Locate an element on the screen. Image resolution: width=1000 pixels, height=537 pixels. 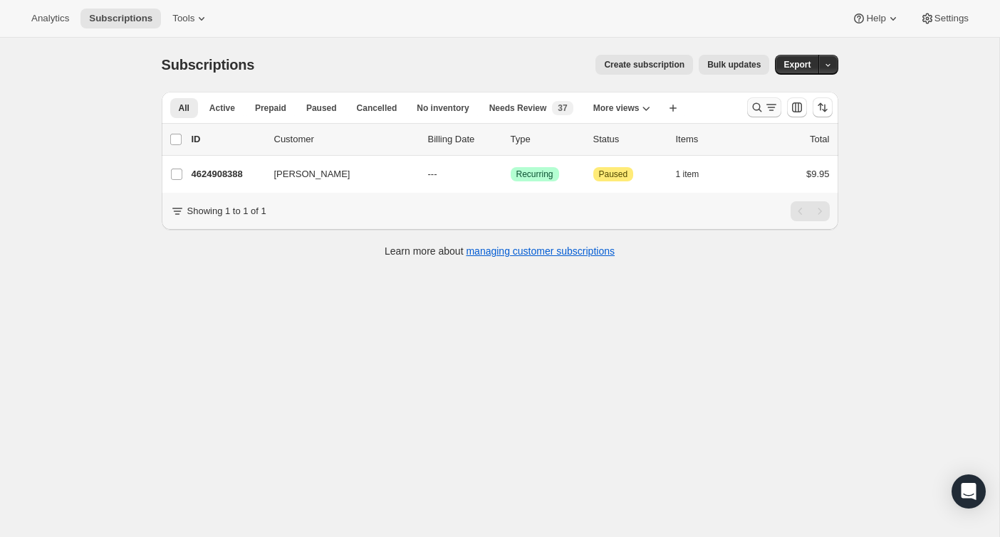
button: Subscriptions is located at coordinates (120, 19).